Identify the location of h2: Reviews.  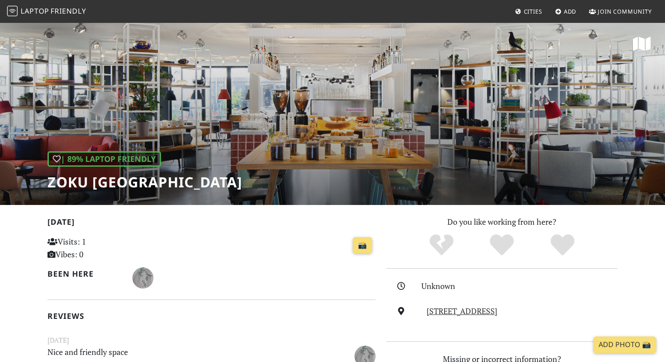
(212, 316).